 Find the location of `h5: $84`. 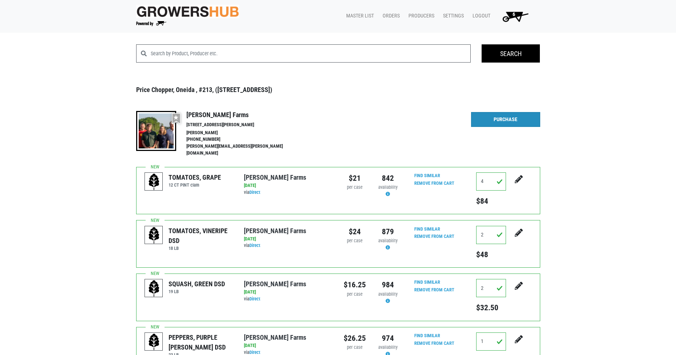

h5: $84 is located at coordinates (491, 201).